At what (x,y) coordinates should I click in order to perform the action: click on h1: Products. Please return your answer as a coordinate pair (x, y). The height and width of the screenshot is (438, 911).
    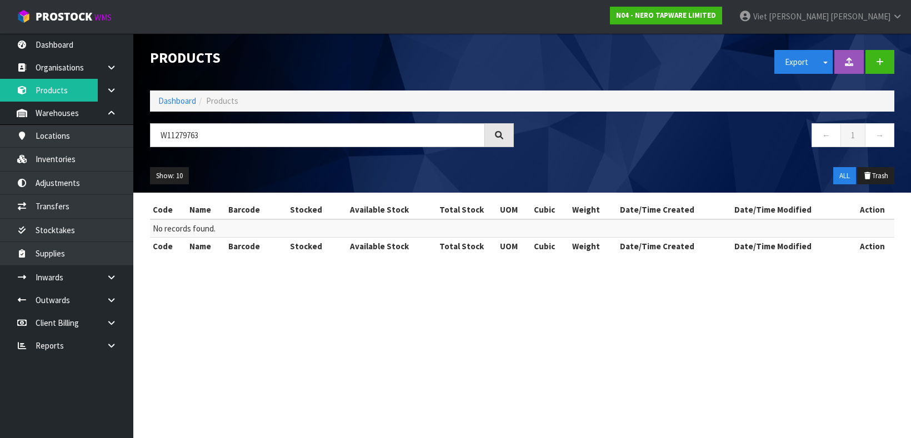
    Looking at the image, I should click on (331, 58).